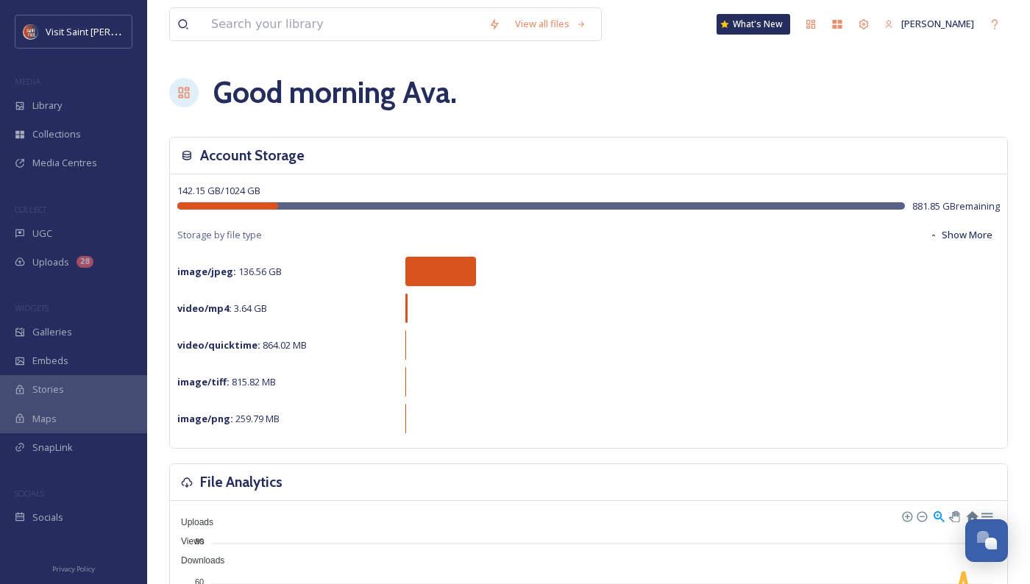 This screenshot has height=584, width=1030. What do you see at coordinates (57, 134) in the screenshot?
I see `span: Collections` at bounding box center [57, 134].